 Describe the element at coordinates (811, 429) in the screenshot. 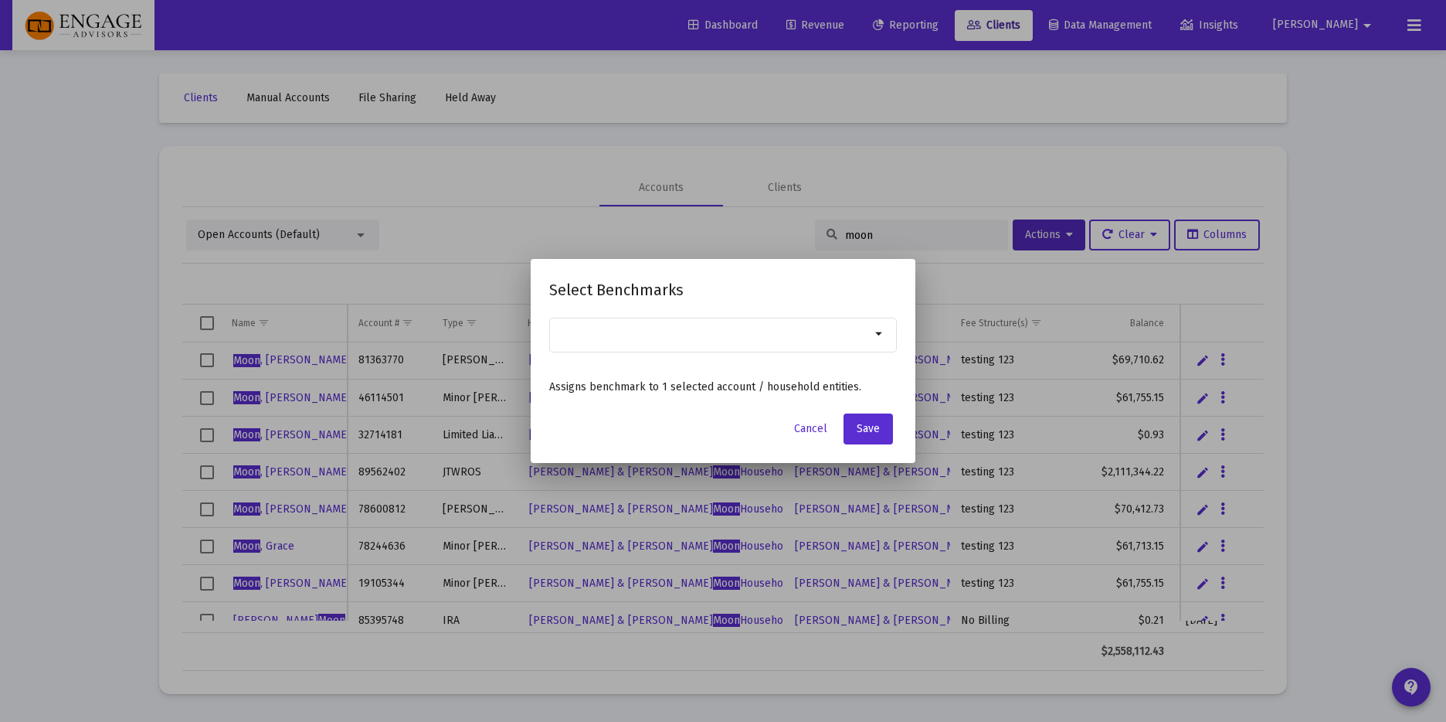

I see `button: Cancel` at that location.